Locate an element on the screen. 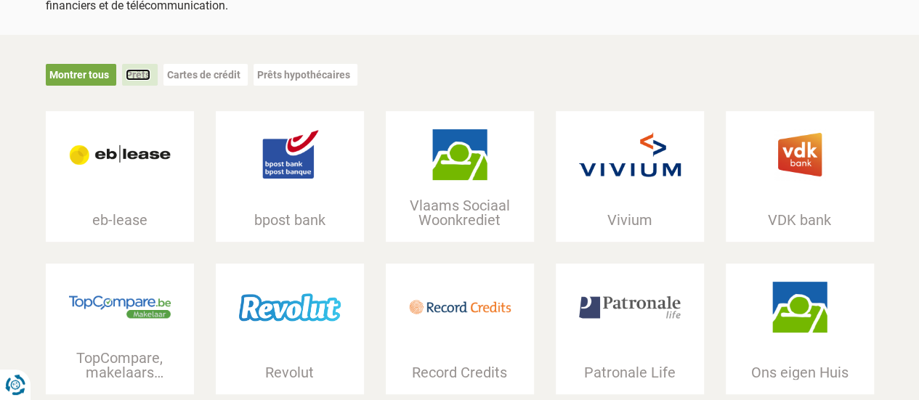 This screenshot has width=919, height=400. img: Ons eigen Huis is located at coordinates (800, 307).